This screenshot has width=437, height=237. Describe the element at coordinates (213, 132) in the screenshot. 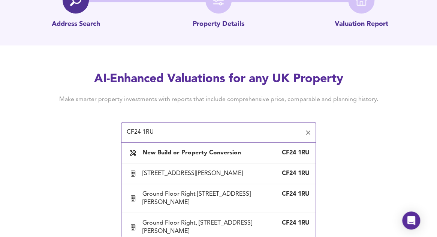

I see `input: Enter a postcode to start...` at that location.